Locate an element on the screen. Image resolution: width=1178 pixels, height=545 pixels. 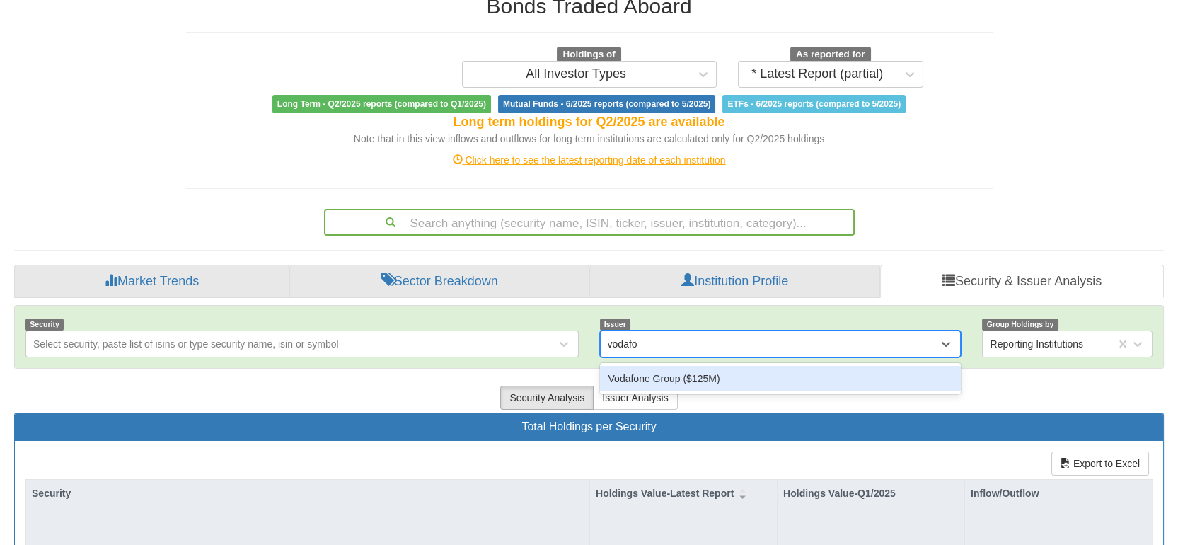
span: ETFs - 6/2025 reports (compared to 5/2025) is located at coordinates (814, 104).